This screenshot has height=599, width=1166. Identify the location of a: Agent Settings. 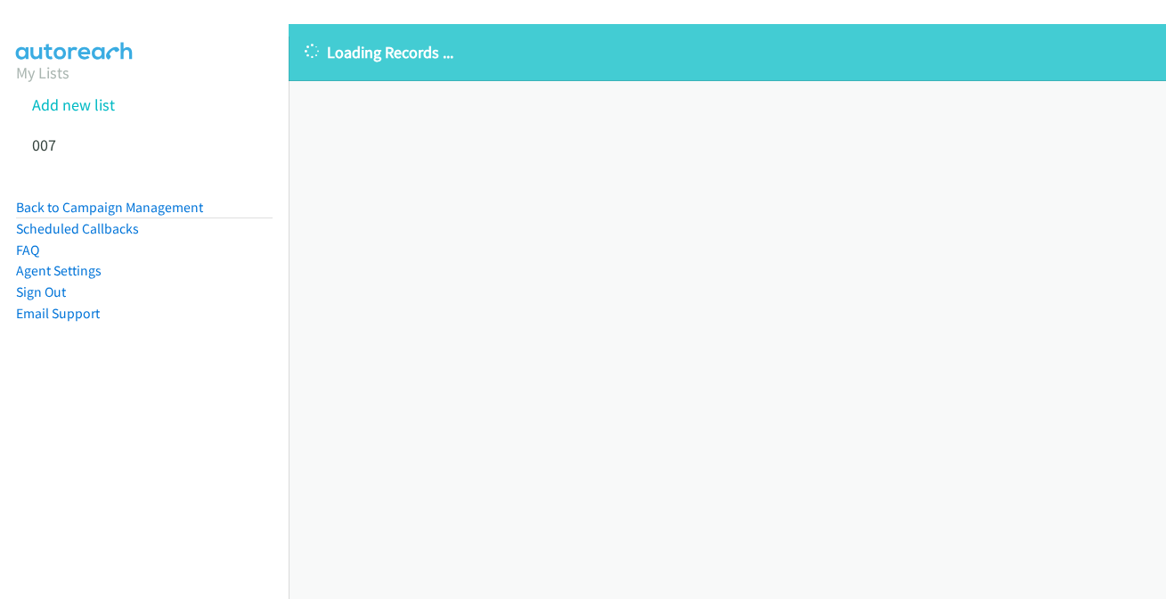
(59, 270).